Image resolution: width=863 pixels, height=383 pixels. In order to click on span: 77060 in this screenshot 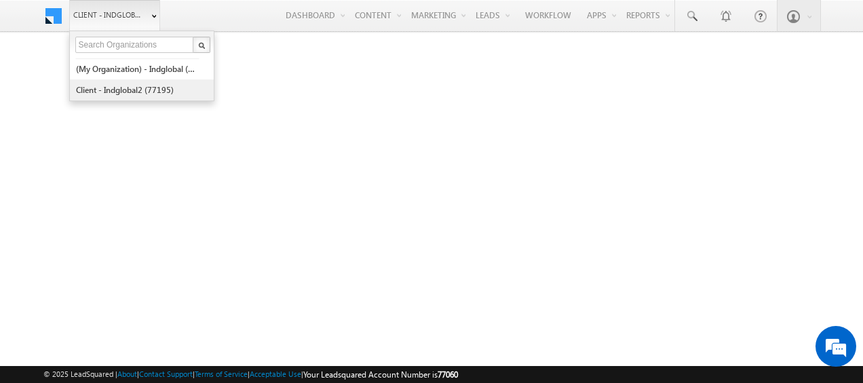, I will do `click(448, 374)`.